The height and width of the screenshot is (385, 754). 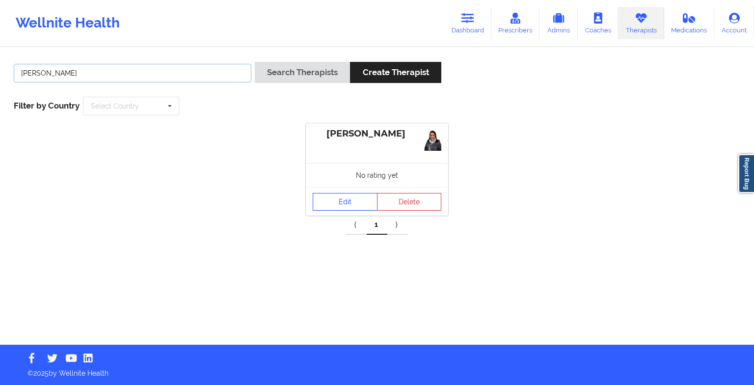 I want to click on a: Next item, so click(x=398, y=225).